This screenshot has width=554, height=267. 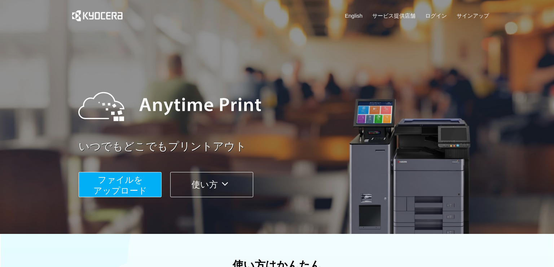 What do you see at coordinates (394, 15) in the screenshot?
I see `a: サービス提供店舗` at bounding box center [394, 15].